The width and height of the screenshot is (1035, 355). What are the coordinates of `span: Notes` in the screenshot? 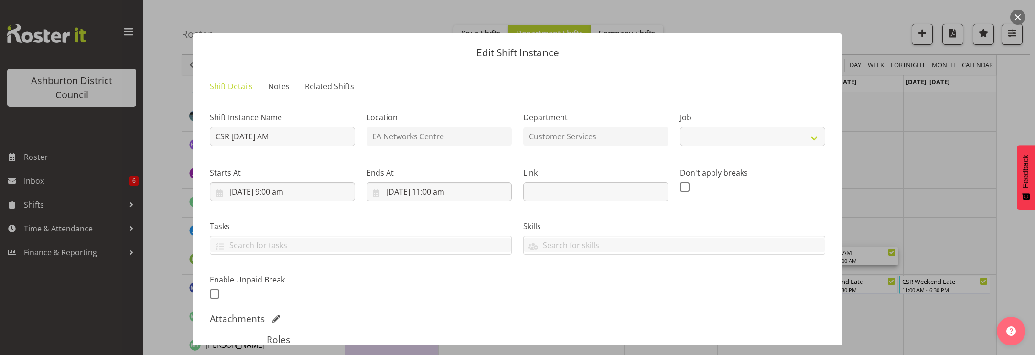 It's located at (279, 86).